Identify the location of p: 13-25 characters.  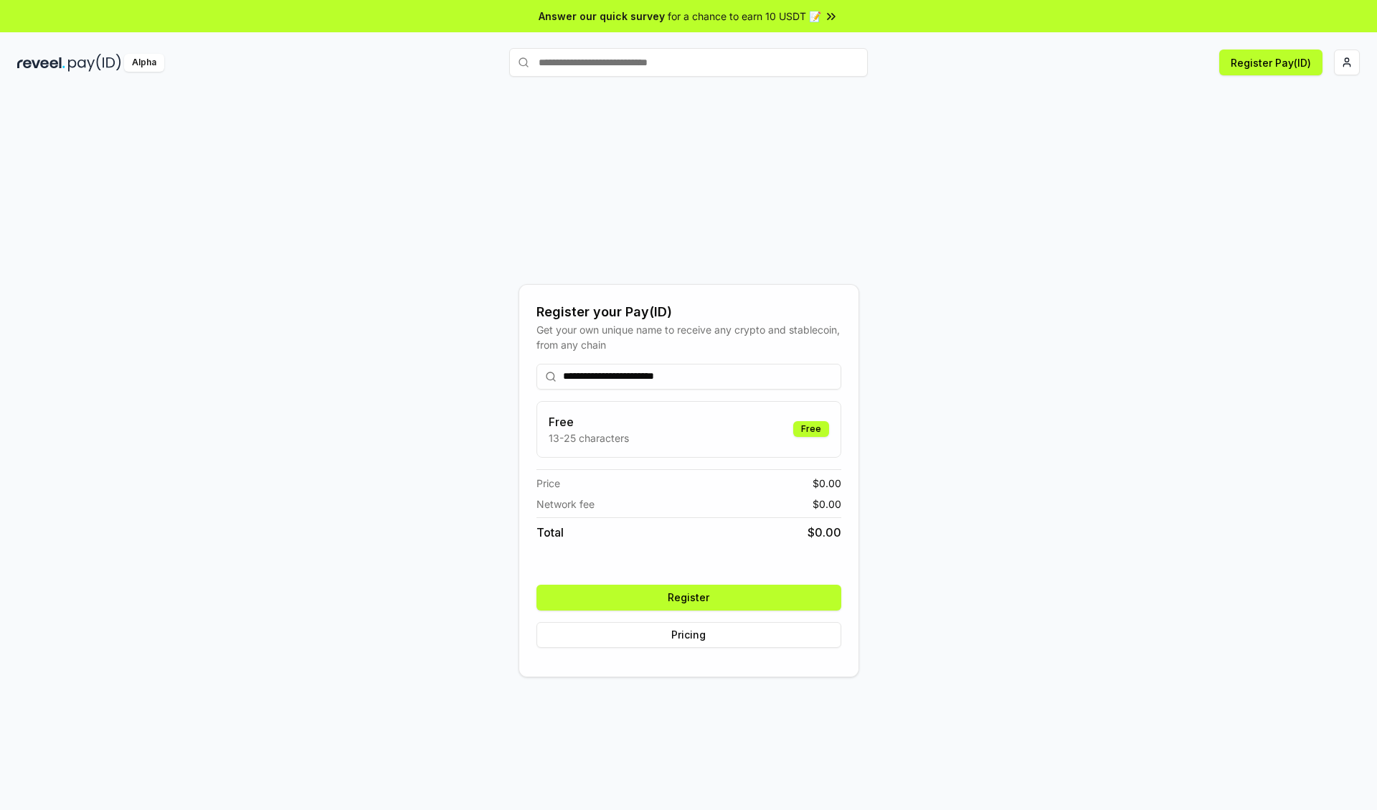
(589, 438).